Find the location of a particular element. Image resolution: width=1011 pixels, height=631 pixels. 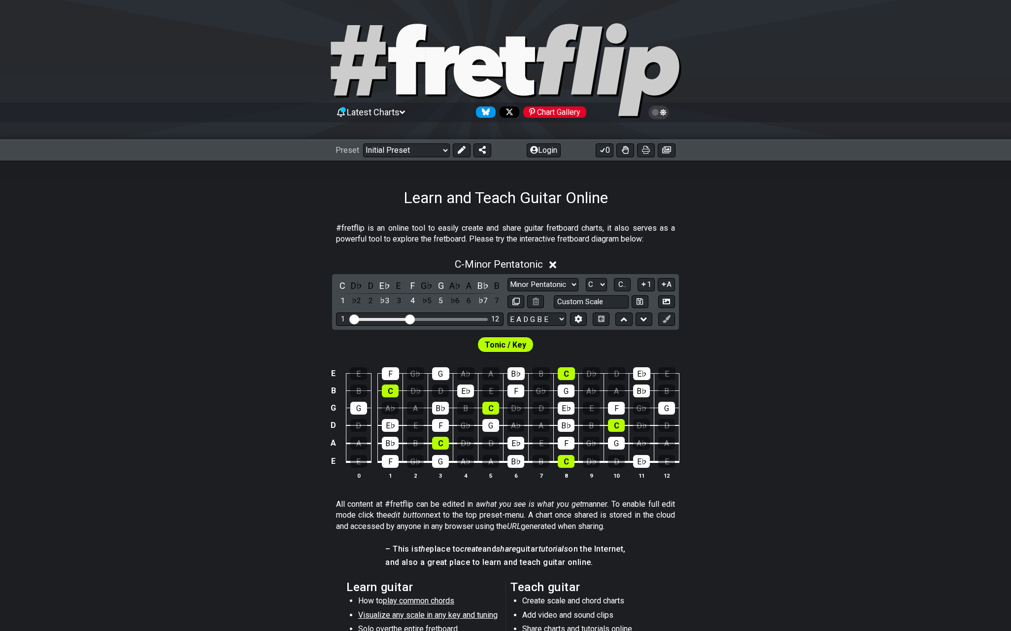

em: the is located at coordinates (424, 548).